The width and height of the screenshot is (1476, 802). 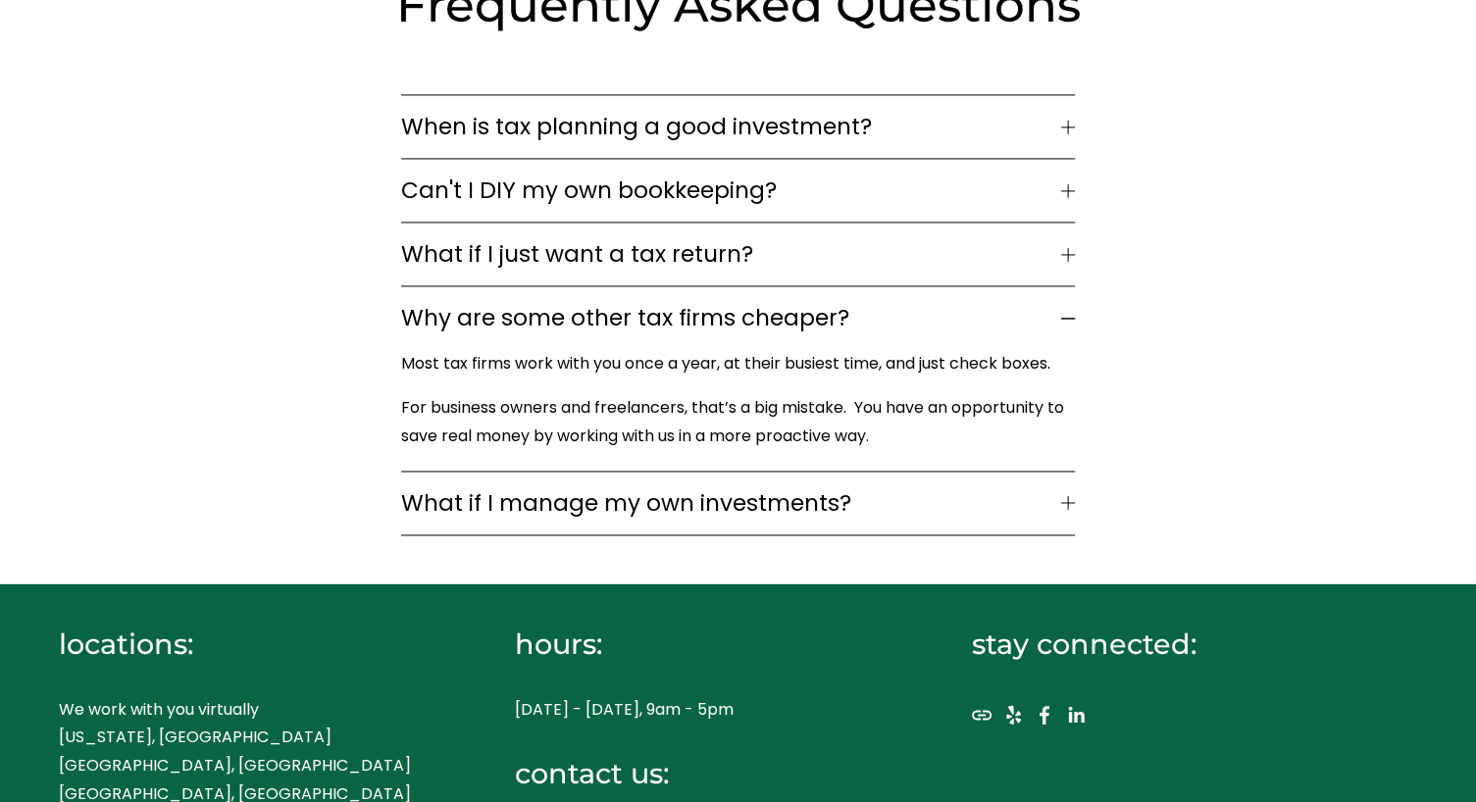 What do you see at coordinates (733, 364) in the screenshot?
I see `p: Most tax firms work with you once a year, at their busiest time, and just check boxes.` at bounding box center [733, 364].